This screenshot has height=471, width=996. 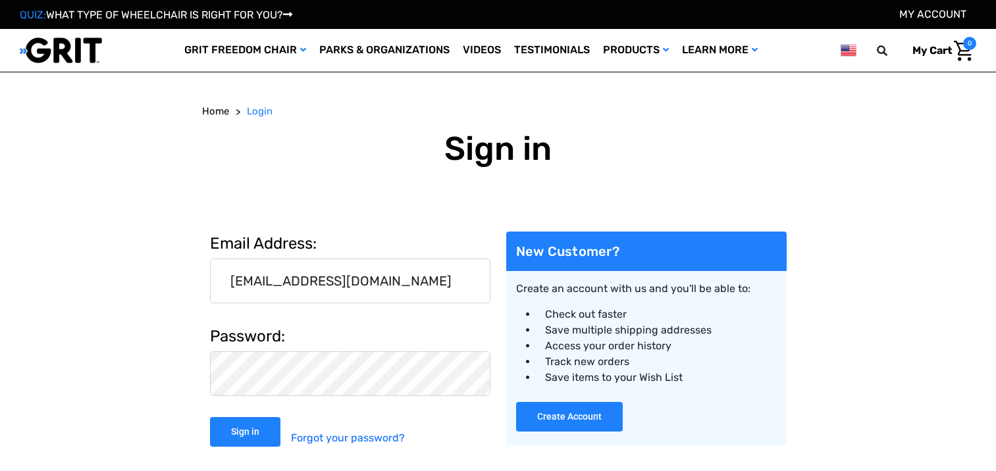 I want to click on a: GRIT Freedom Chair, so click(x=245, y=50).